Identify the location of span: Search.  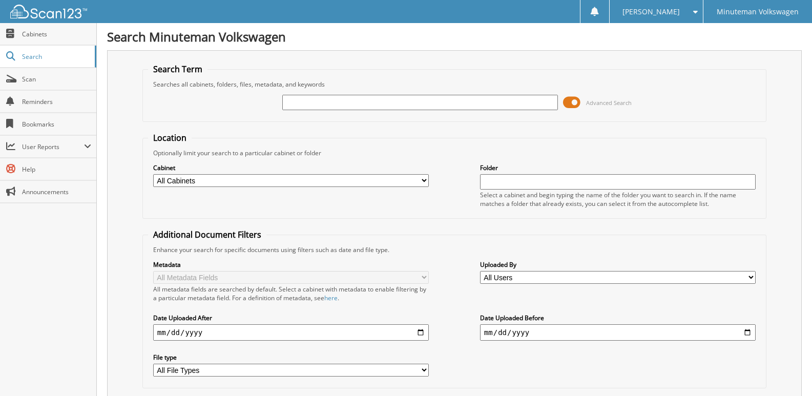
(56, 56).